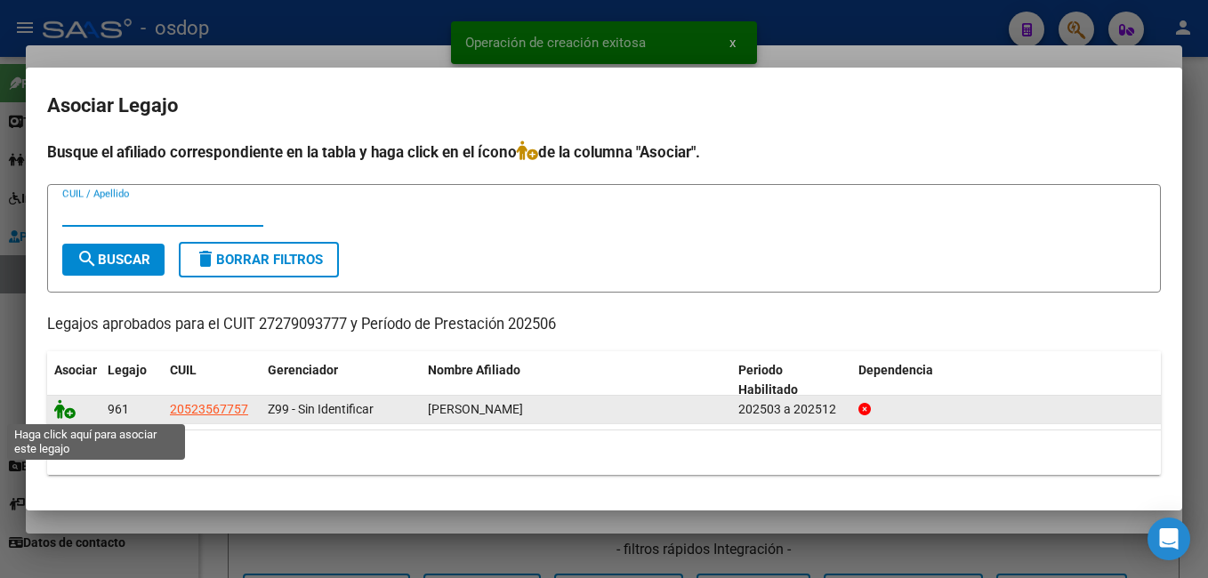  Describe the element at coordinates (791, 409) in the screenshot. I see `div: 202503 a 202512` at that location.